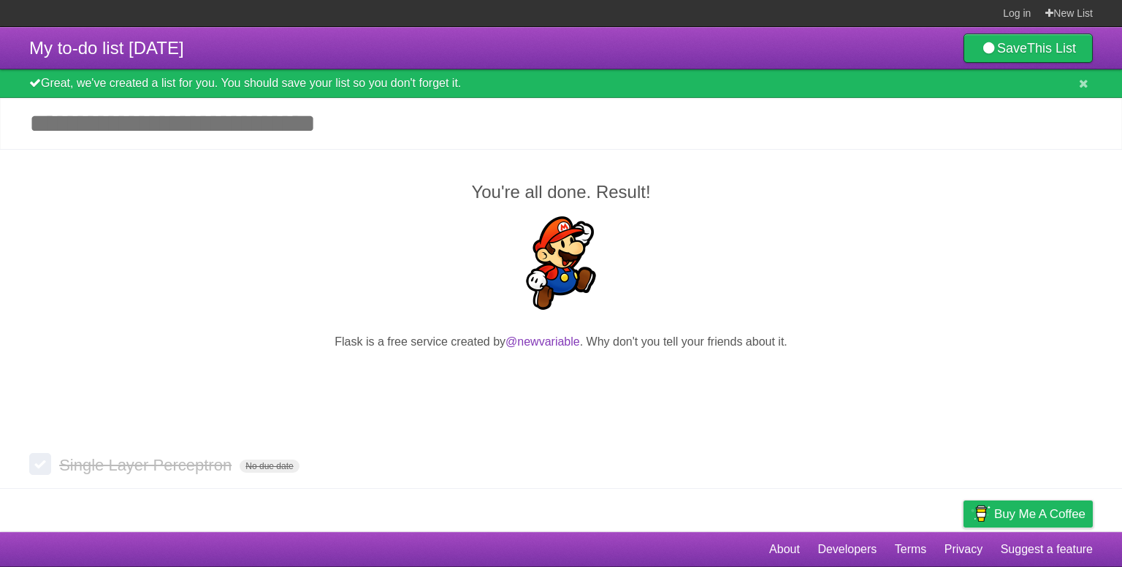 Image resolution: width=1122 pixels, height=567 pixels. I want to click on img: Super Mario, so click(561, 263).